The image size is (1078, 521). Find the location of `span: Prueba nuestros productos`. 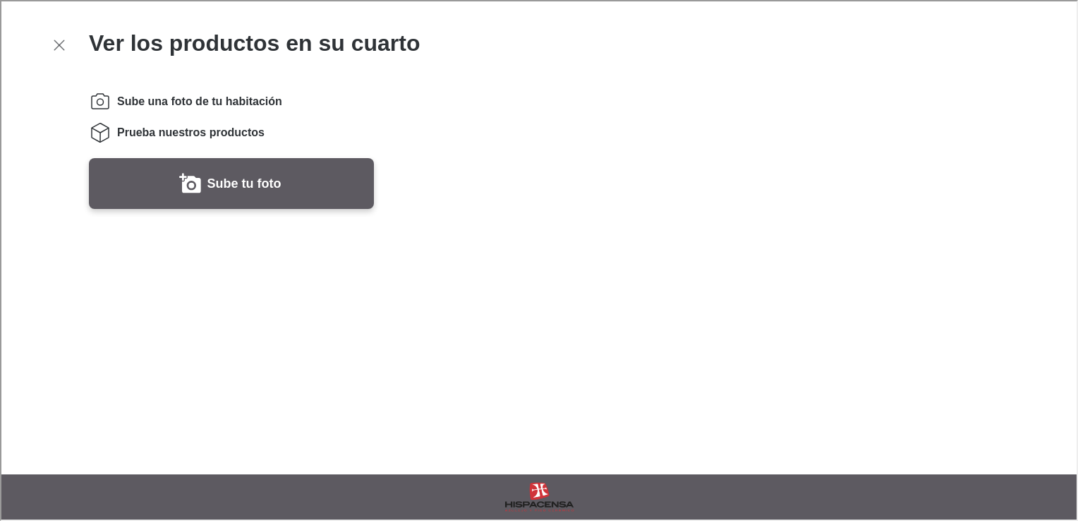

span: Prueba nuestros productos is located at coordinates (189, 131).